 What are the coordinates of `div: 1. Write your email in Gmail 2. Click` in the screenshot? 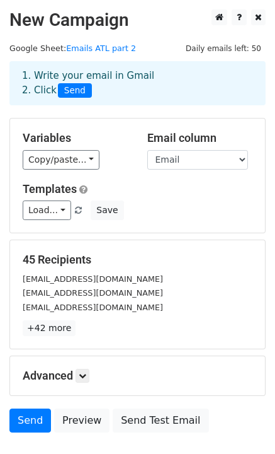 It's located at (137, 83).